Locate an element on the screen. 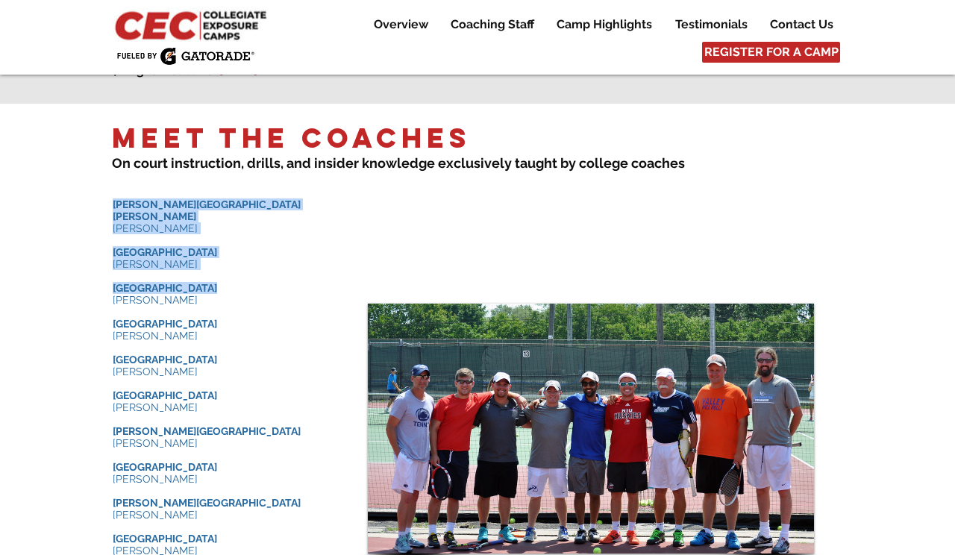 This screenshot has width=955, height=555. a: Overview is located at coordinates (401, 25).